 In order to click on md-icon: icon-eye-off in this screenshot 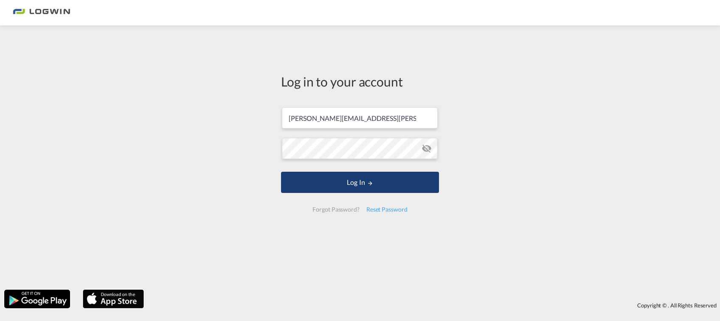, I will do `click(426, 148)`.